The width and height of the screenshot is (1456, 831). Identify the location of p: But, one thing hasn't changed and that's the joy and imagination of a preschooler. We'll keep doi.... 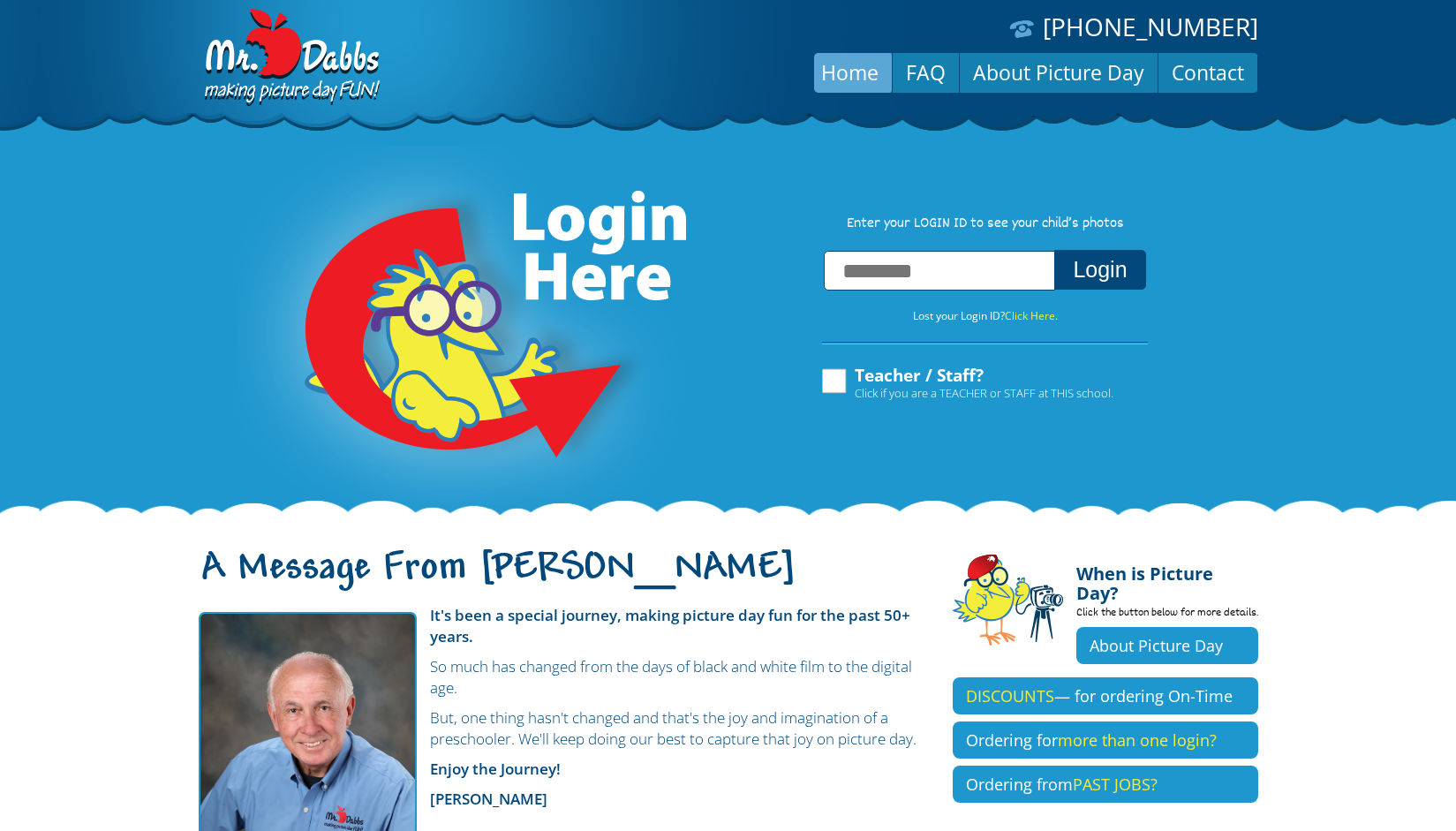
(563, 729).